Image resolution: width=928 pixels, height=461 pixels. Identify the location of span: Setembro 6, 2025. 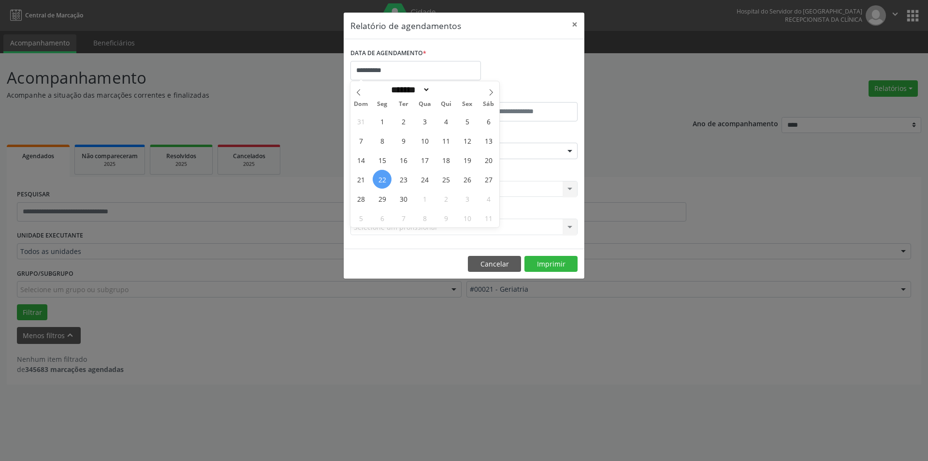
(488, 121).